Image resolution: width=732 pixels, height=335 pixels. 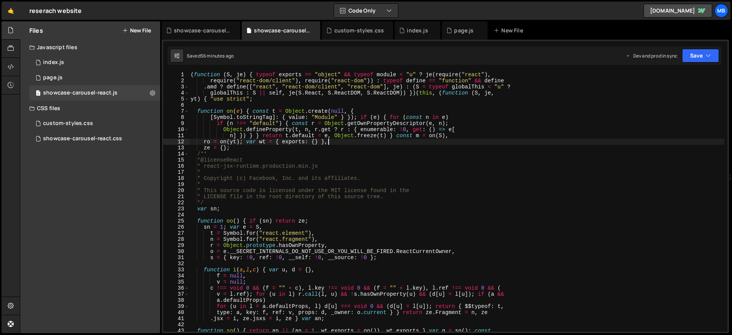 What do you see at coordinates (176, 209) in the screenshot?
I see `div: 23` at bounding box center [176, 209].